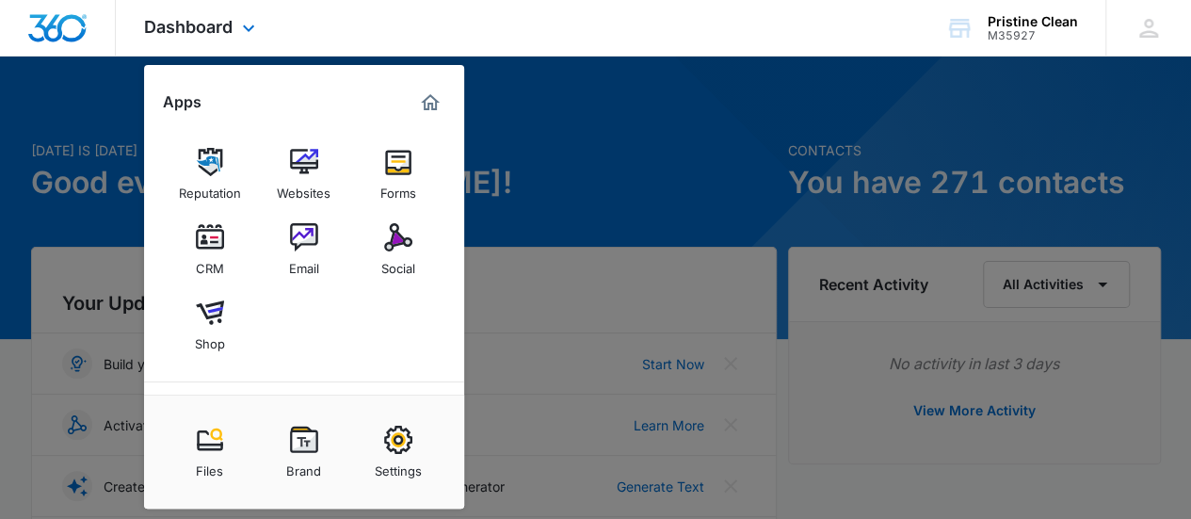  What do you see at coordinates (303, 466) in the screenshot?
I see `div: Brand` at bounding box center [303, 466].